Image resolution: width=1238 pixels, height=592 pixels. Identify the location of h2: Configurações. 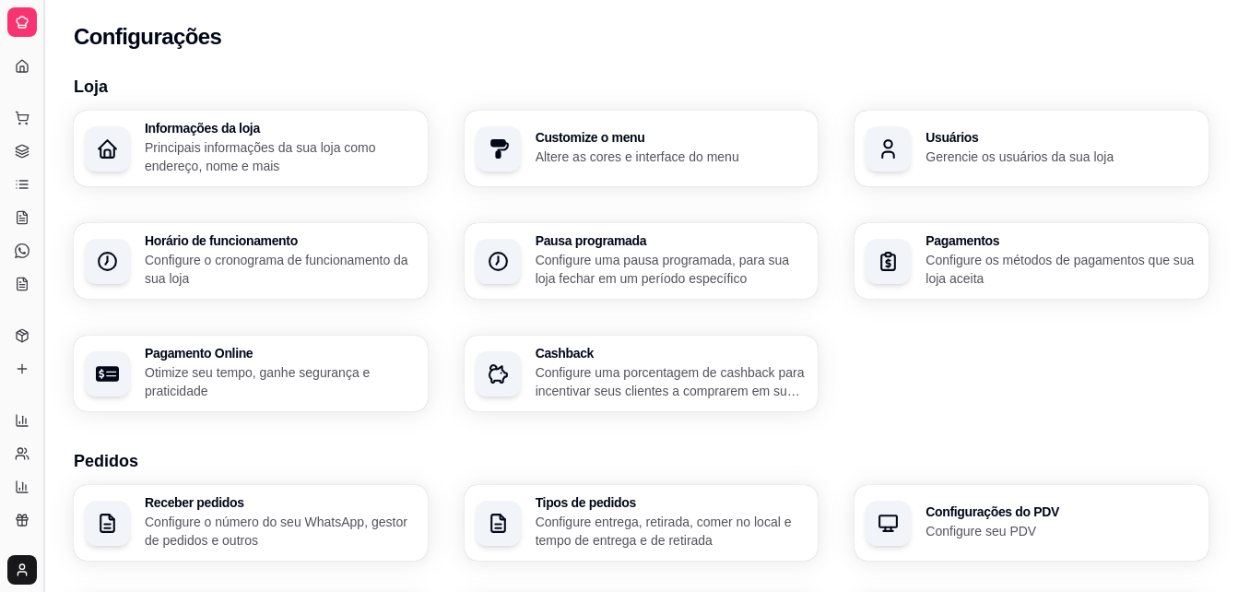
(148, 37).